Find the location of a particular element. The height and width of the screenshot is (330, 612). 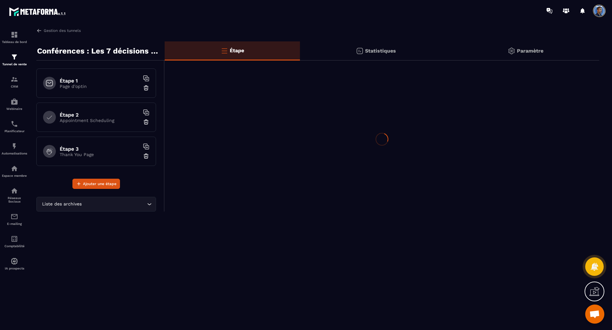

span: Liste des archives is located at coordinates (62, 204).